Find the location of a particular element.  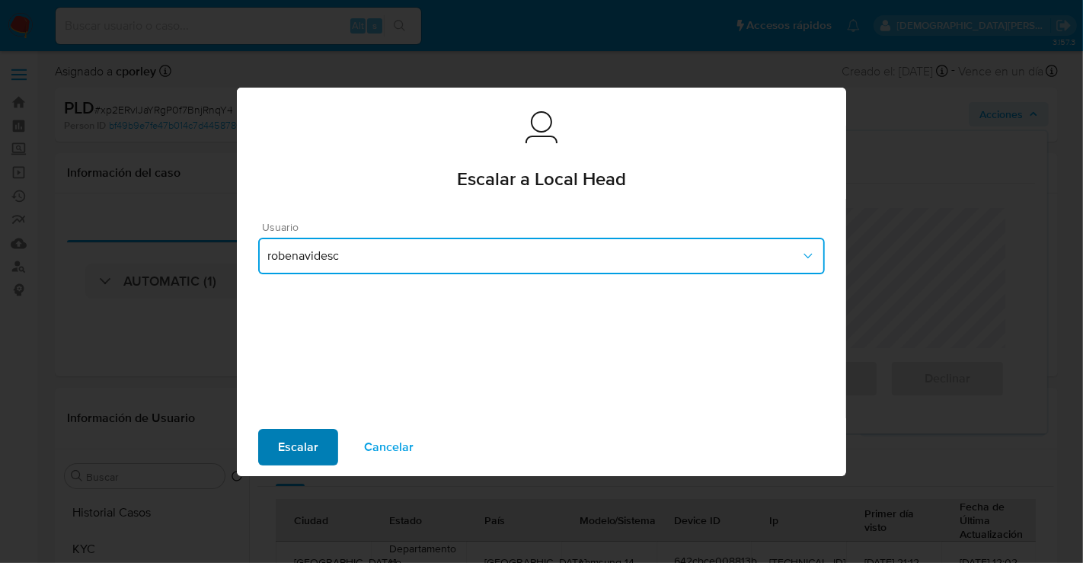

button: Escalar is located at coordinates (298, 447).